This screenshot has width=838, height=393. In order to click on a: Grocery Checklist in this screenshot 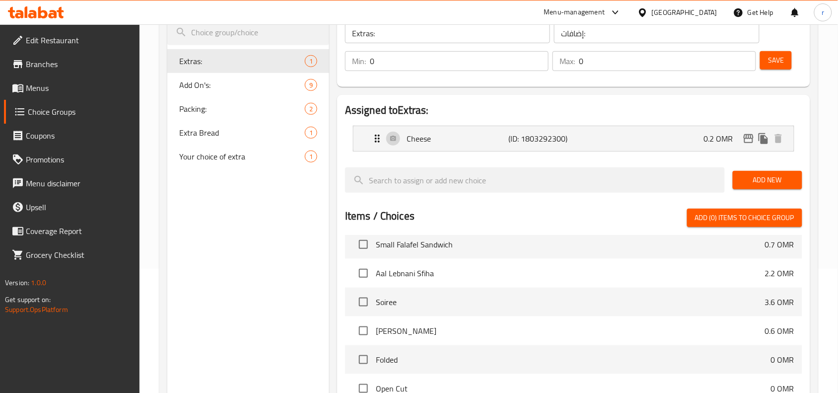, I will do `click(72, 255)`.